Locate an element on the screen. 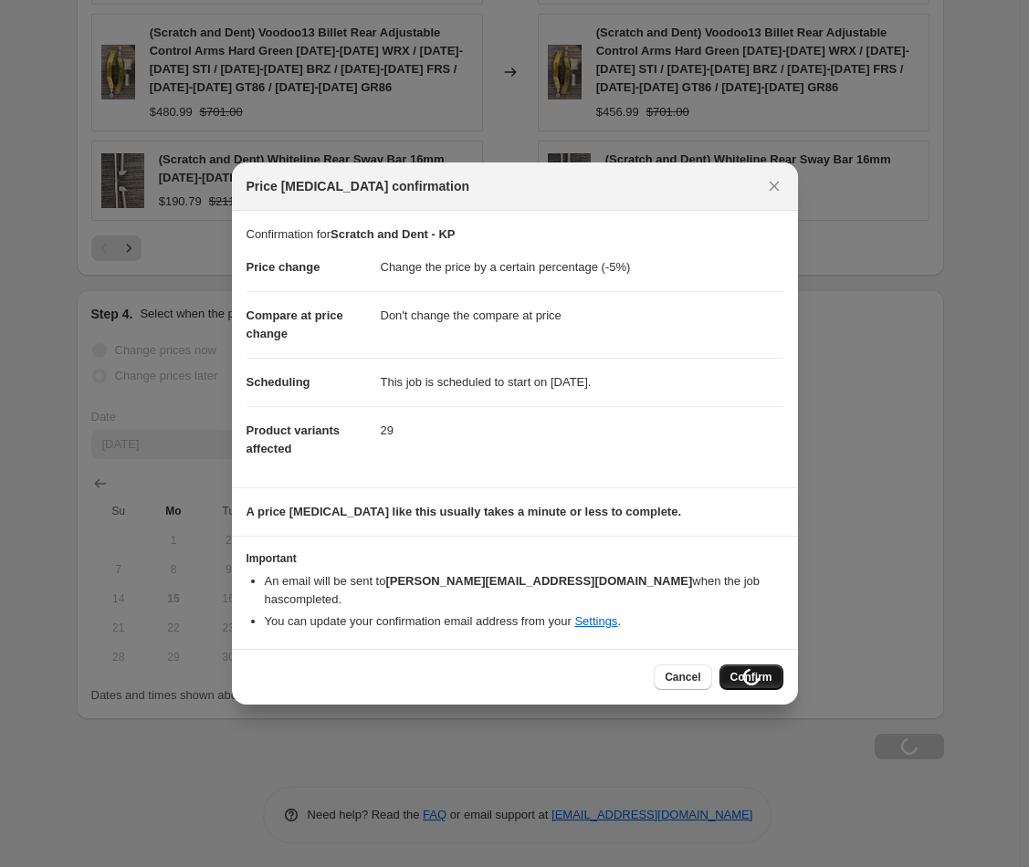  li: An email will be sent to when the job has completed . is located at coordinates (524, 591).